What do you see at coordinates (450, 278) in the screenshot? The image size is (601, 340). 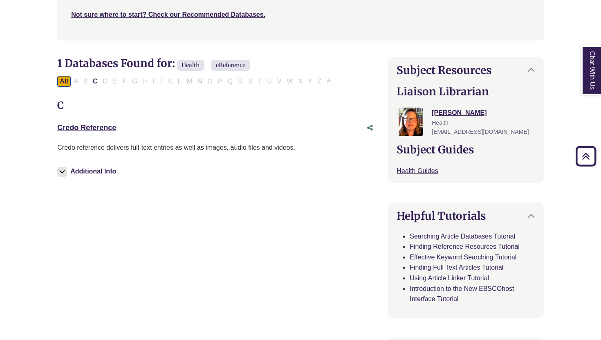 I see `a: Using Article Linker Tutorial` at bounding box center [450, 278].